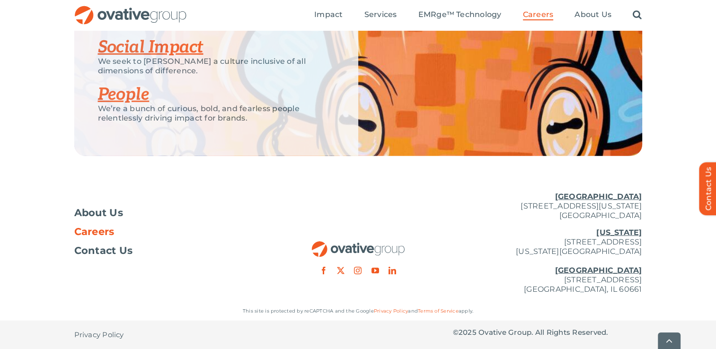  I want to click on a: Social Impact, so click(151, 47).